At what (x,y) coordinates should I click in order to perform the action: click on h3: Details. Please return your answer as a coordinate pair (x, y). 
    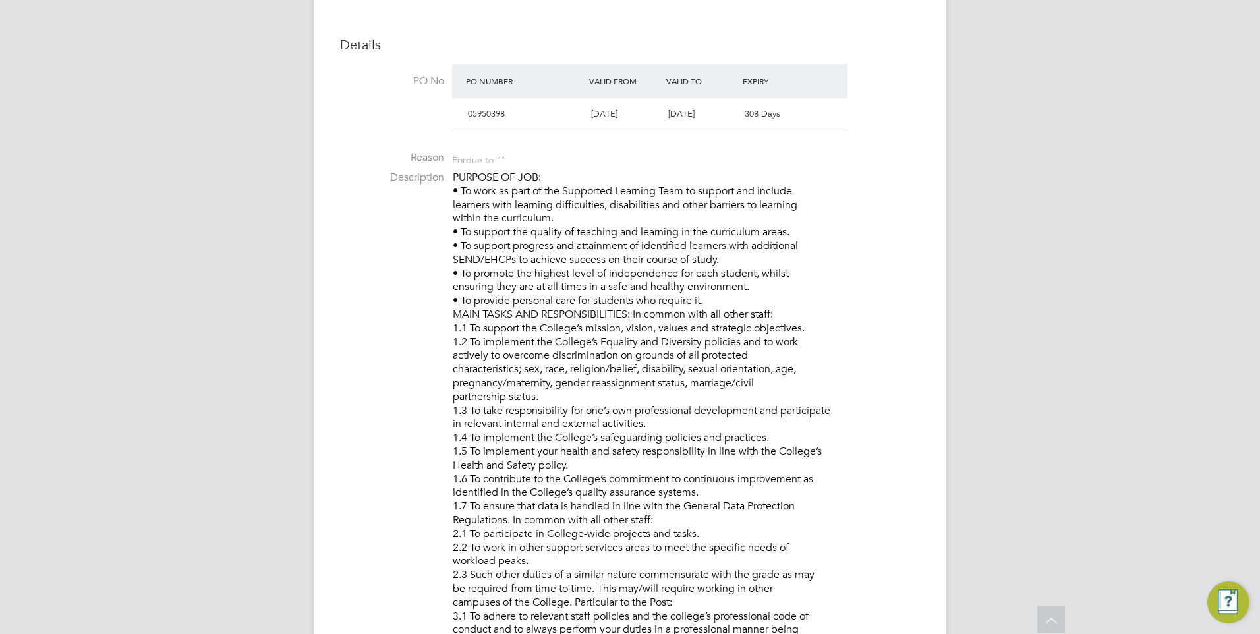
    Looking at the image, I should click on (630, 45).